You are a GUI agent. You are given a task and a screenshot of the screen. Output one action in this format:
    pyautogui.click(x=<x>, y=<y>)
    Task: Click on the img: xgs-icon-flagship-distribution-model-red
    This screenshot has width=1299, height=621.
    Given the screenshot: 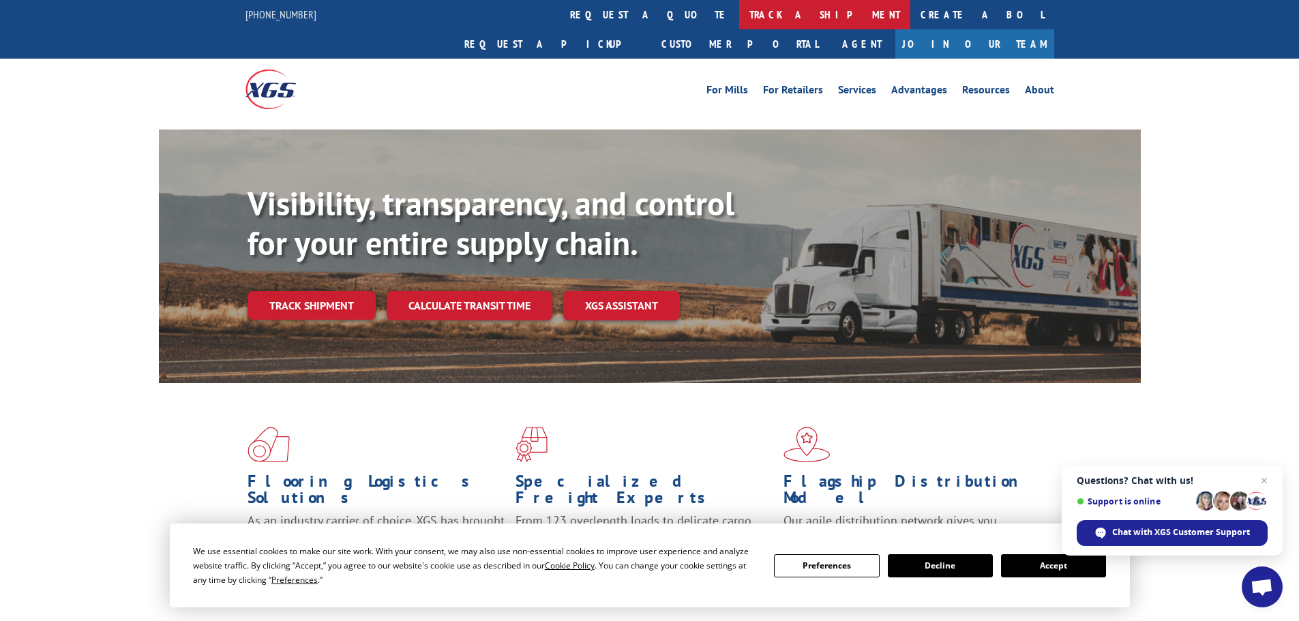 What is the action you would take?
    pyautogui.click(x=806, y=444)
    